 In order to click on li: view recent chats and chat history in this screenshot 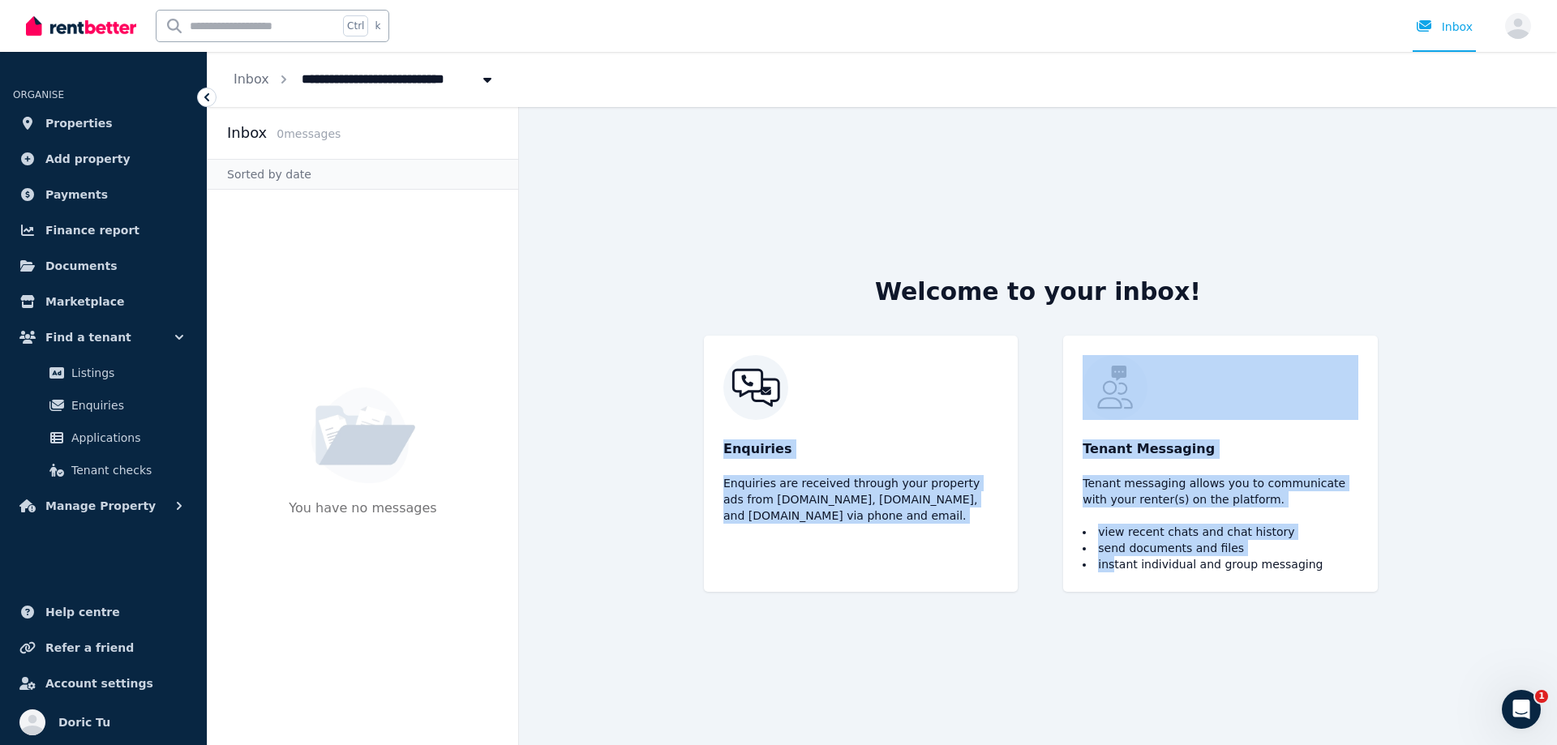, I will do `click(1220, 532)`.